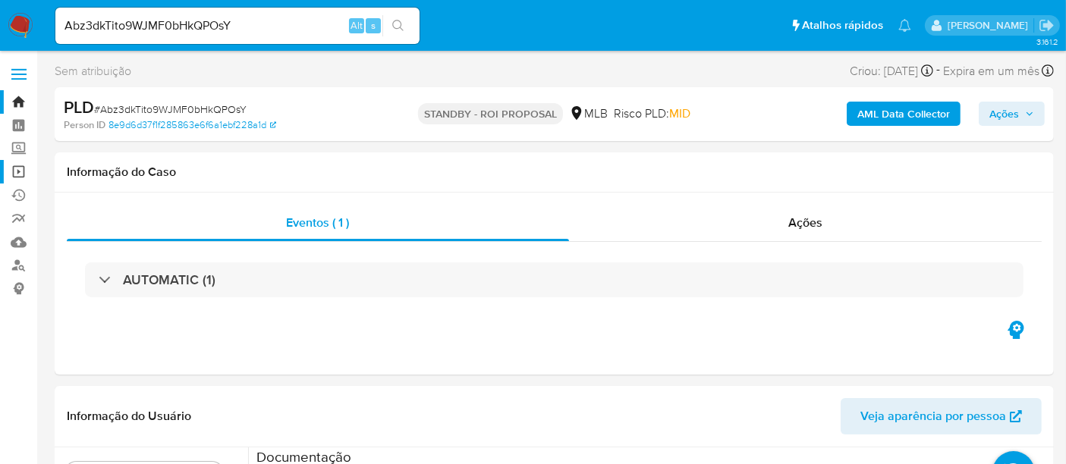 This screenshot has width=1066, height=464. Describe the element at coordinates (373, 25) in the screenshot. I see `span: s` at that location.